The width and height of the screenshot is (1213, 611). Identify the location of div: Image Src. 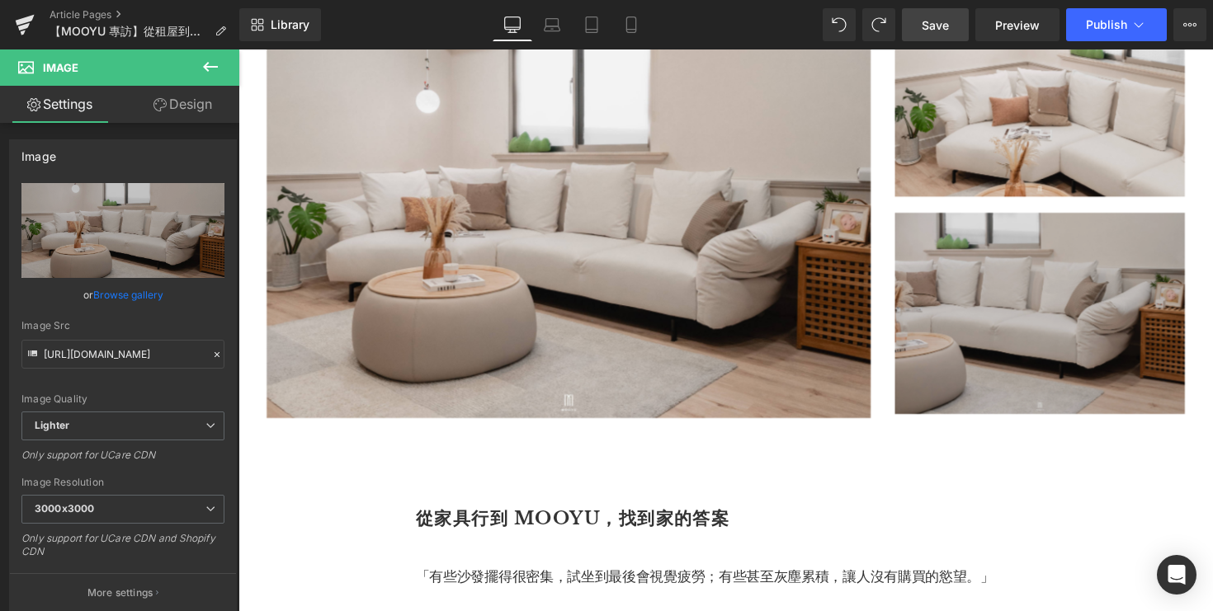
(123, 326).